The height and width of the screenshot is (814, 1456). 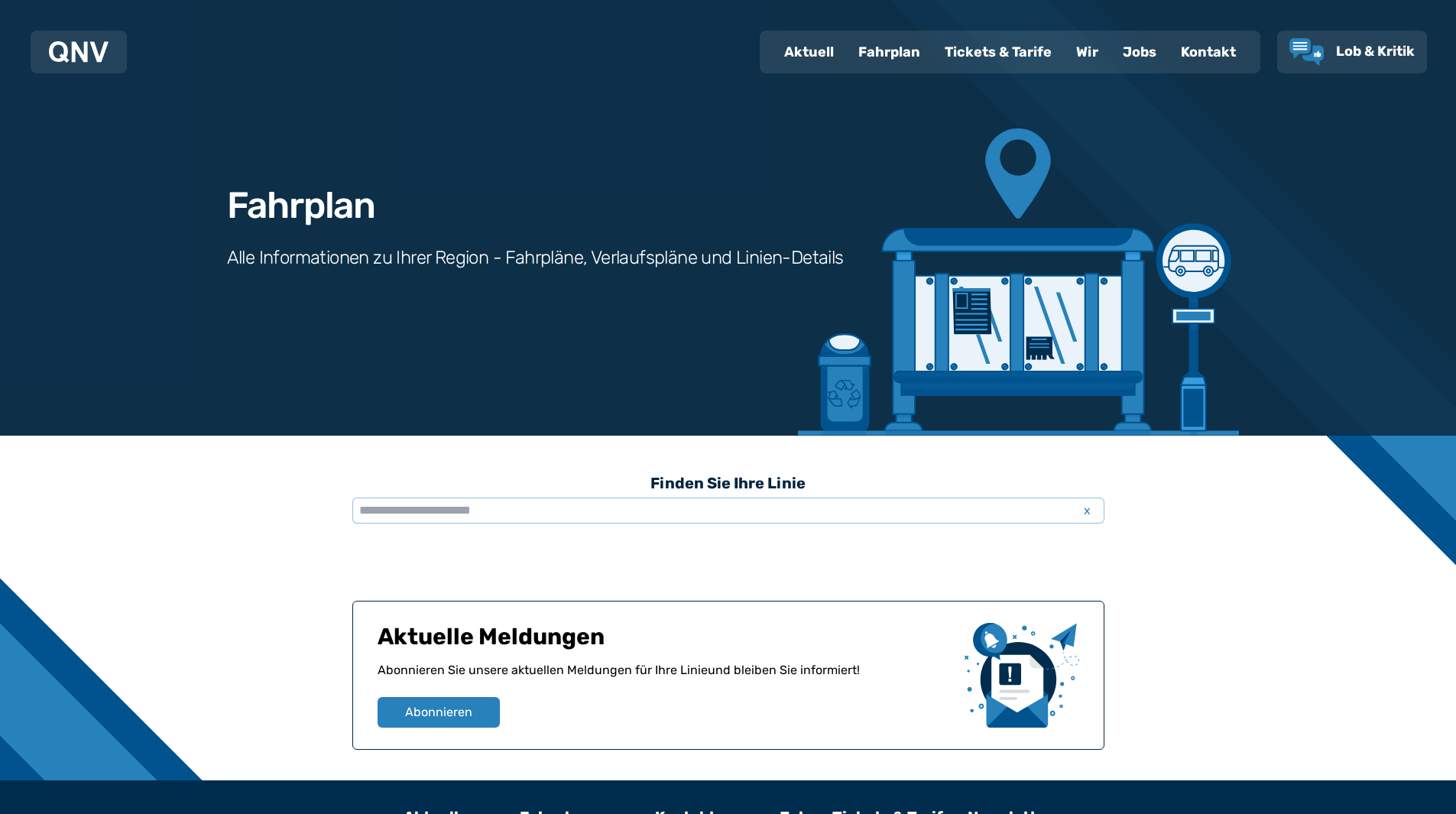 I want to click on div: Wir, so click(x=1087, y=52).